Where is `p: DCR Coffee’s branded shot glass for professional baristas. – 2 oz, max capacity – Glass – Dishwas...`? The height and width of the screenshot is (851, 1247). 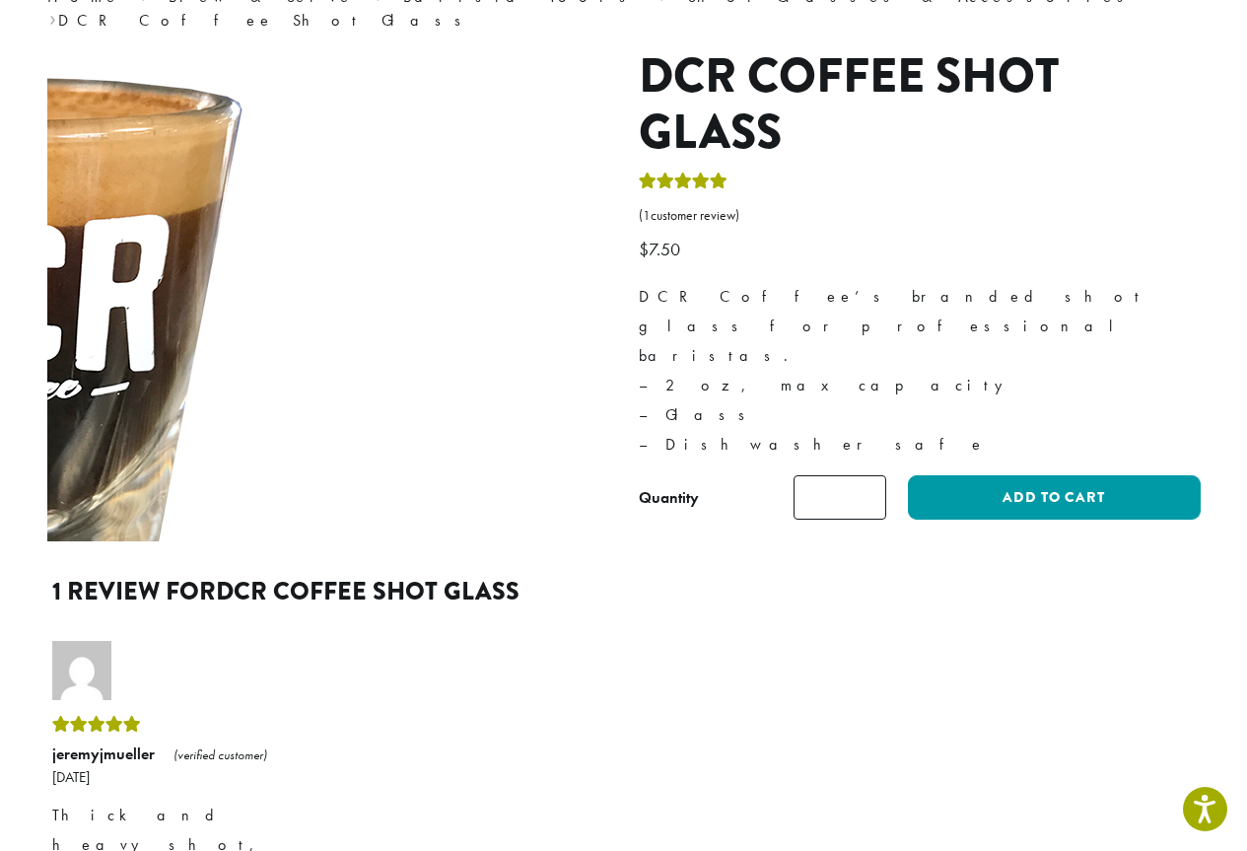
p: DCR Coffee’s branded shot glass for professional baristas. – 2 oz, max capacity – Glass – Dishwas... is located at coordinates (920, 371).